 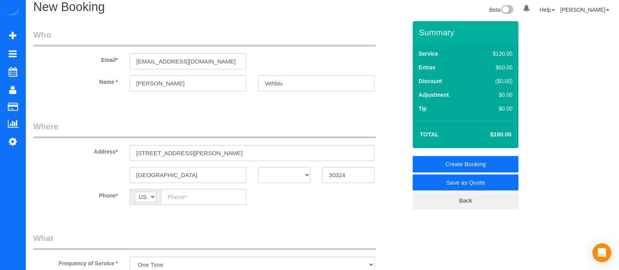 What do you see at coordinates (188, 83) in the screenshot?
I see `input: First Name*` at bounding box center [188, 83].